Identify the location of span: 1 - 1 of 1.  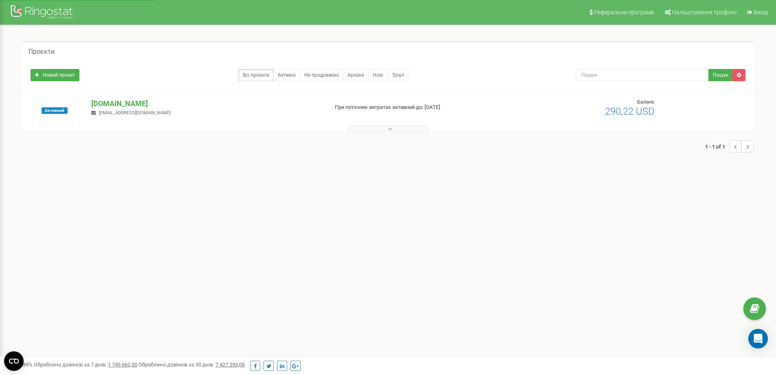
(717, 146).